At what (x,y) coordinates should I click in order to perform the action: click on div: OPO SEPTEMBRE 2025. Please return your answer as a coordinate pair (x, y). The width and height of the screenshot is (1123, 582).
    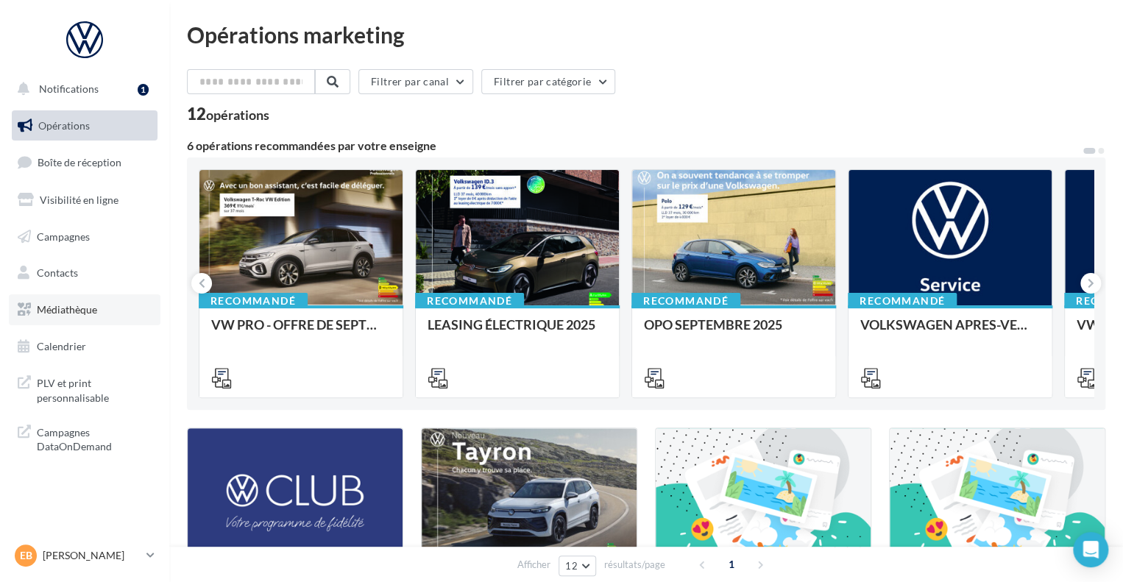
    Looking at the image, I should click on (734, 332).